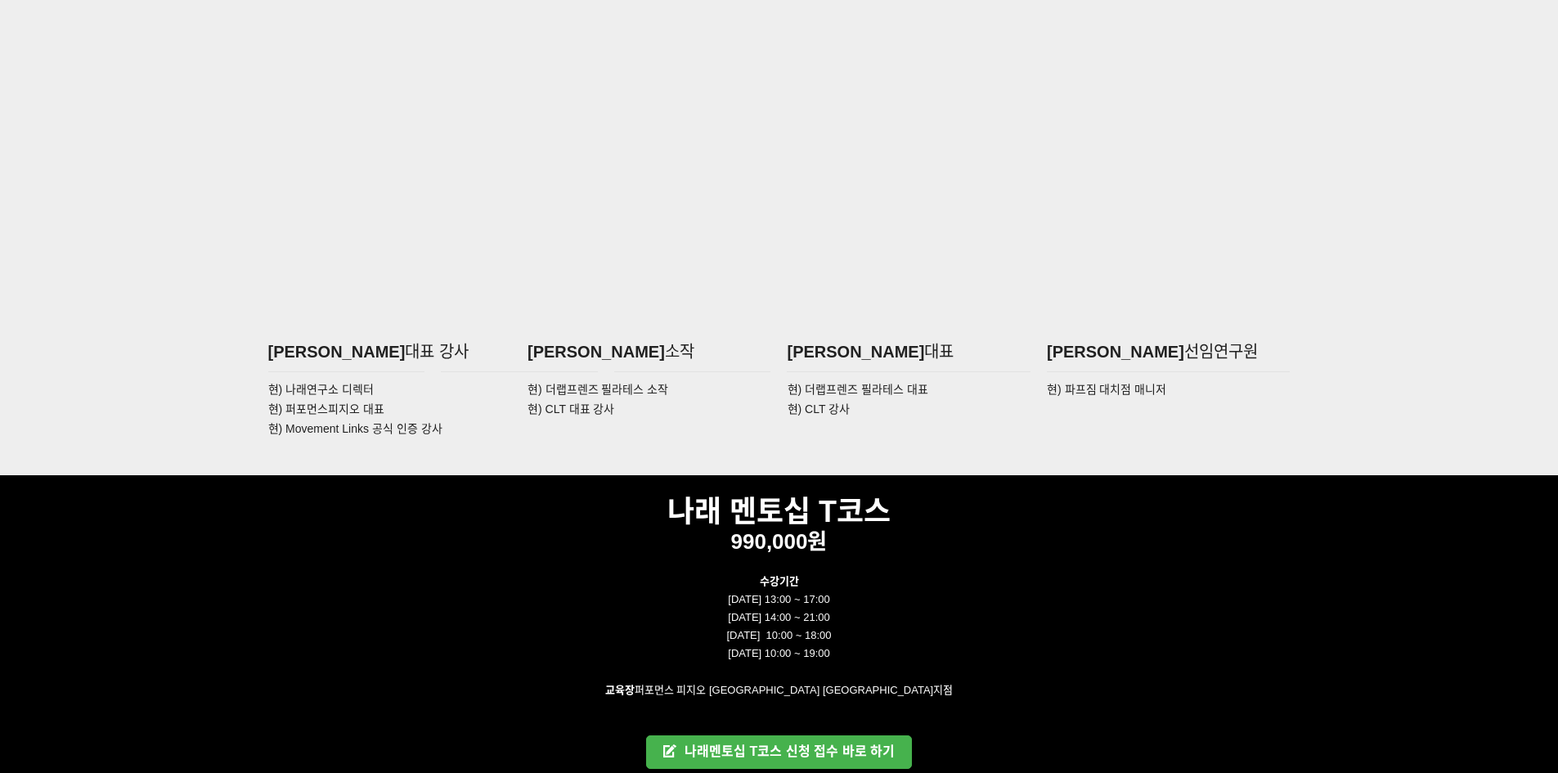 The image size is (1558, 773). What do you see at coordinates (858, 389) in the screenshot?
I see `span: 현) 더랩프렌즈 필라테스 대표` at bounding box center [858, 389].